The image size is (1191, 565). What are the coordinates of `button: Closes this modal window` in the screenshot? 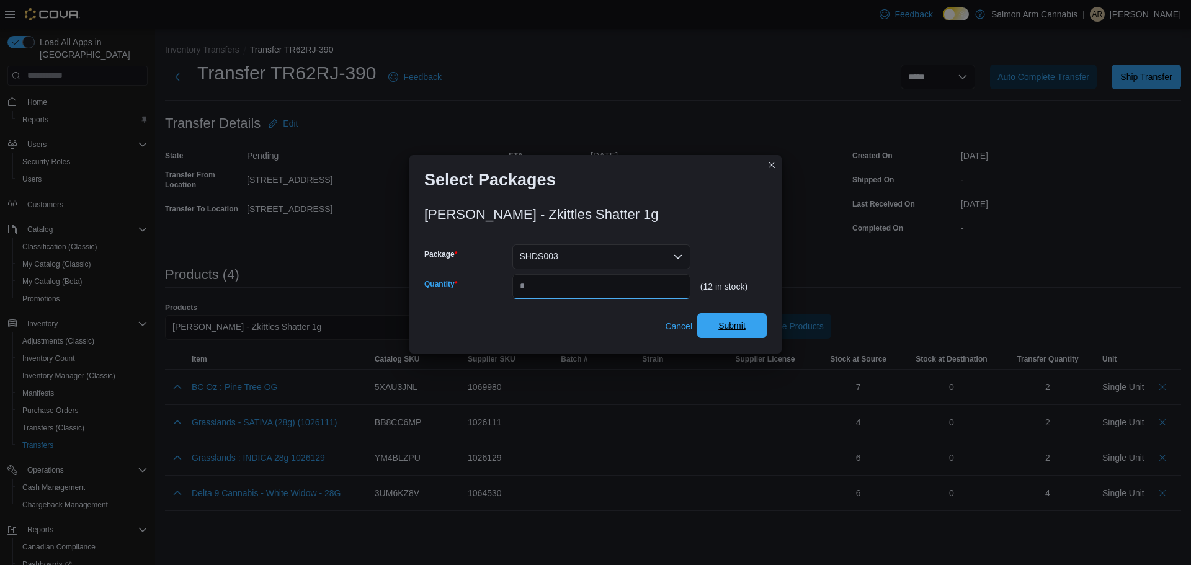 It's located at (771, 165).